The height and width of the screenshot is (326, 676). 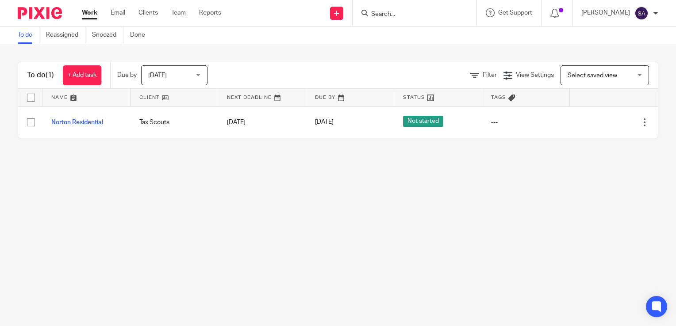 I want to click on span: Tags, so click(x=498, y=97).